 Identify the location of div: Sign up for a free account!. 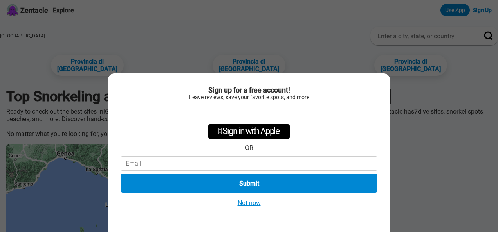
(249, 90).